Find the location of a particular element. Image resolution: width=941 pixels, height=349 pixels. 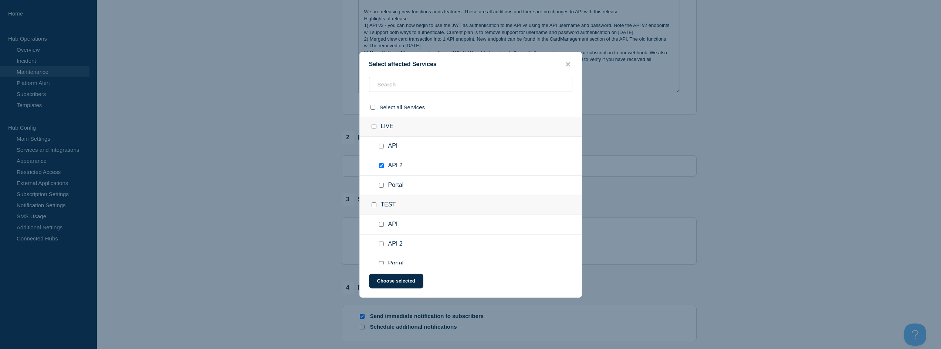

div: LIVE is located at coordinates (471, 127).